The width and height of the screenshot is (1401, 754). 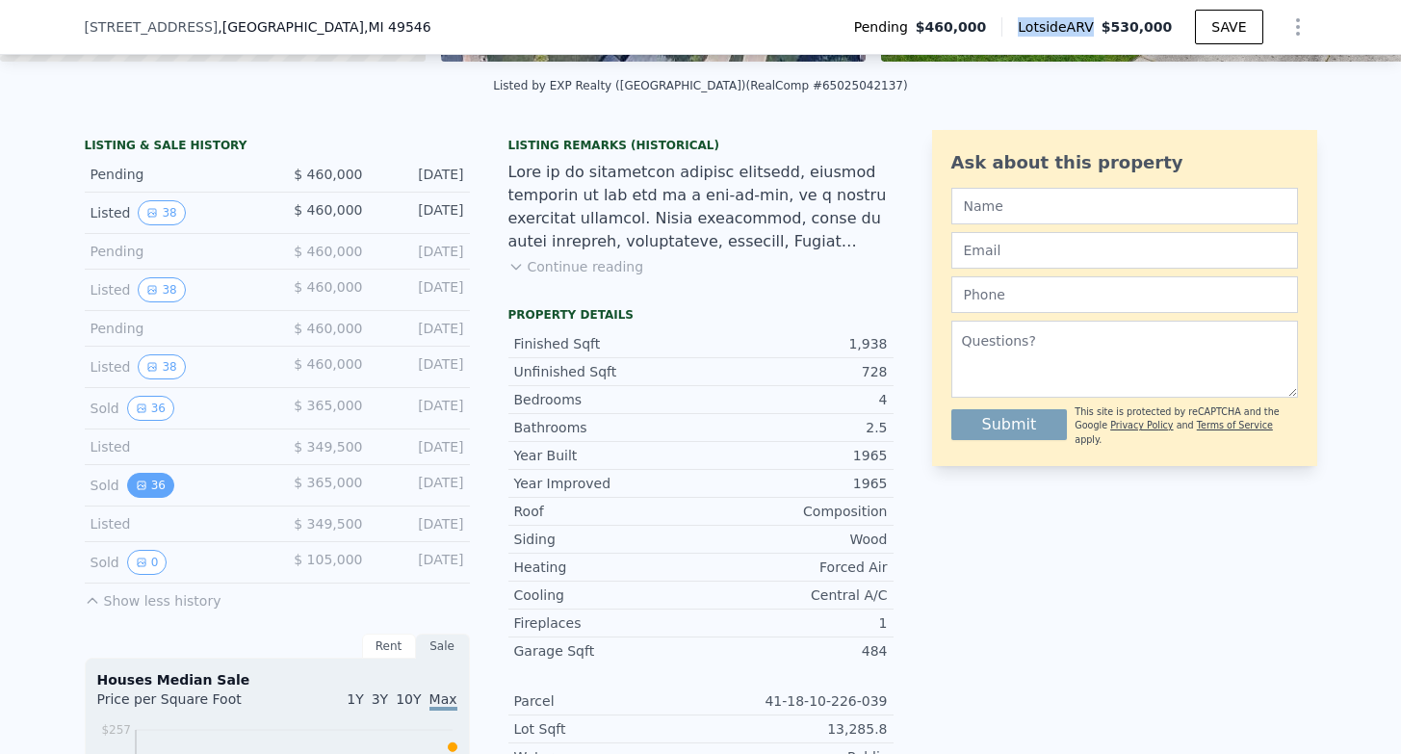 What do you see at coordinates (701, 315) in the screenshot?
I see `div: Property details` at bounding box center [701, 315].